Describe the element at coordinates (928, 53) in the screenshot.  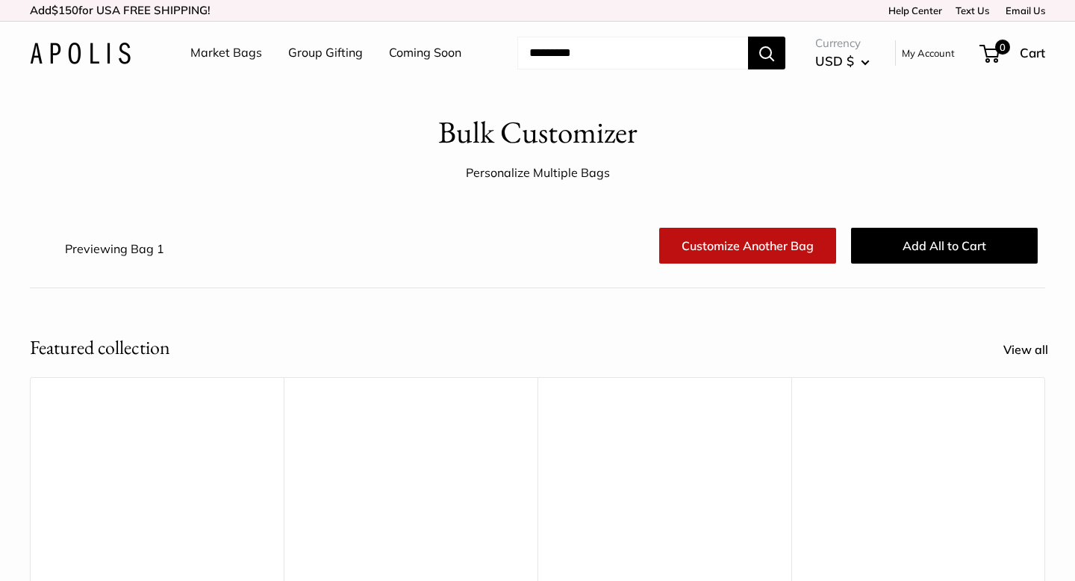
I see `a: My Account` at that location.